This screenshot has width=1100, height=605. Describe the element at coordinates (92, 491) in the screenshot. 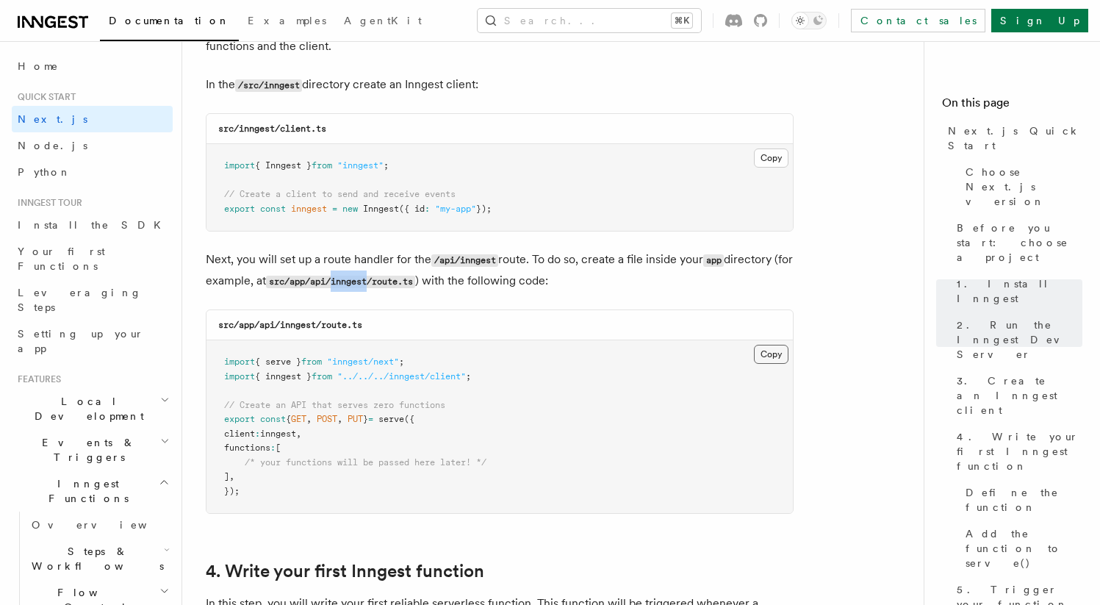

I see `button: Inngest Functions` at that location.